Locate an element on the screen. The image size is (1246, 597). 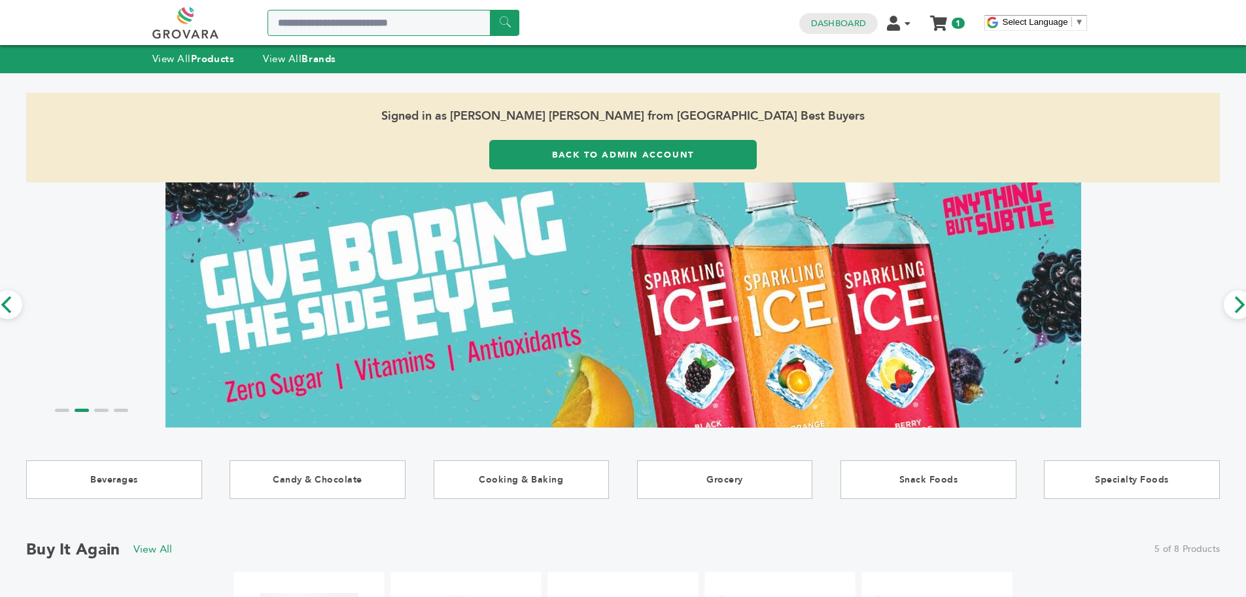
span: 5 of 8 Products is located at coordinates (1187, 549).